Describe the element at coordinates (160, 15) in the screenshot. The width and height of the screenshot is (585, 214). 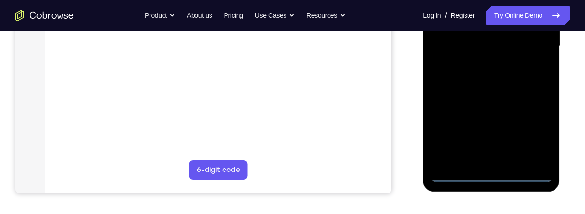
I see `button: Product` at that location.